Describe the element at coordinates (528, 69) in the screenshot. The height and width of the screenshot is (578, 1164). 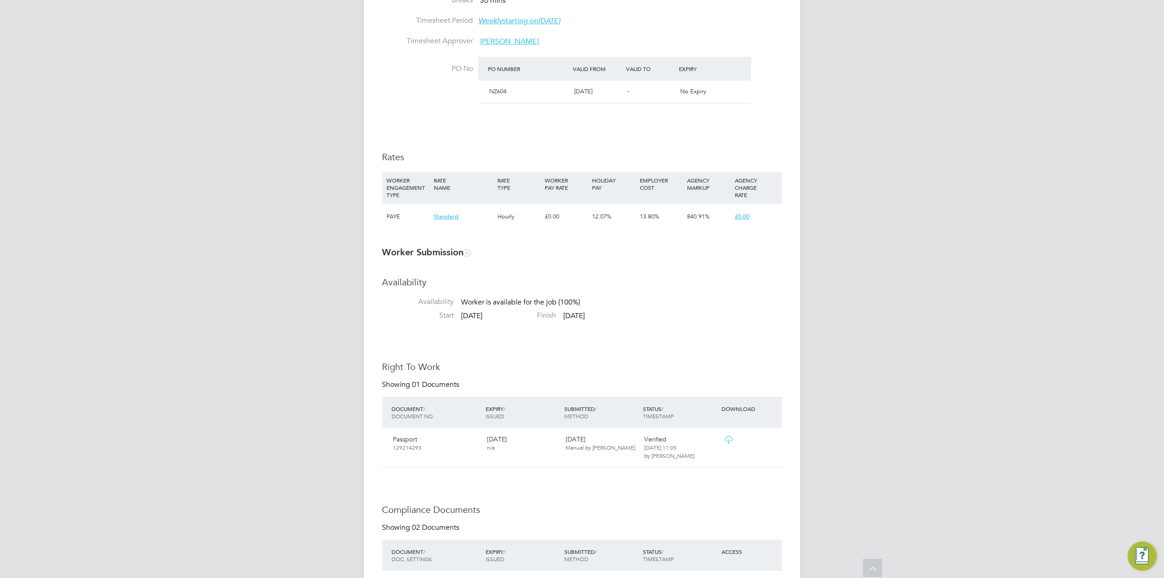
I see `div: PO Number` at that location.